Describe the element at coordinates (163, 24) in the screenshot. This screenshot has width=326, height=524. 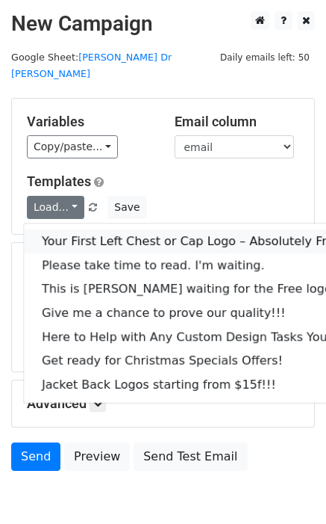
I see `h2: New Campaign` at that location.